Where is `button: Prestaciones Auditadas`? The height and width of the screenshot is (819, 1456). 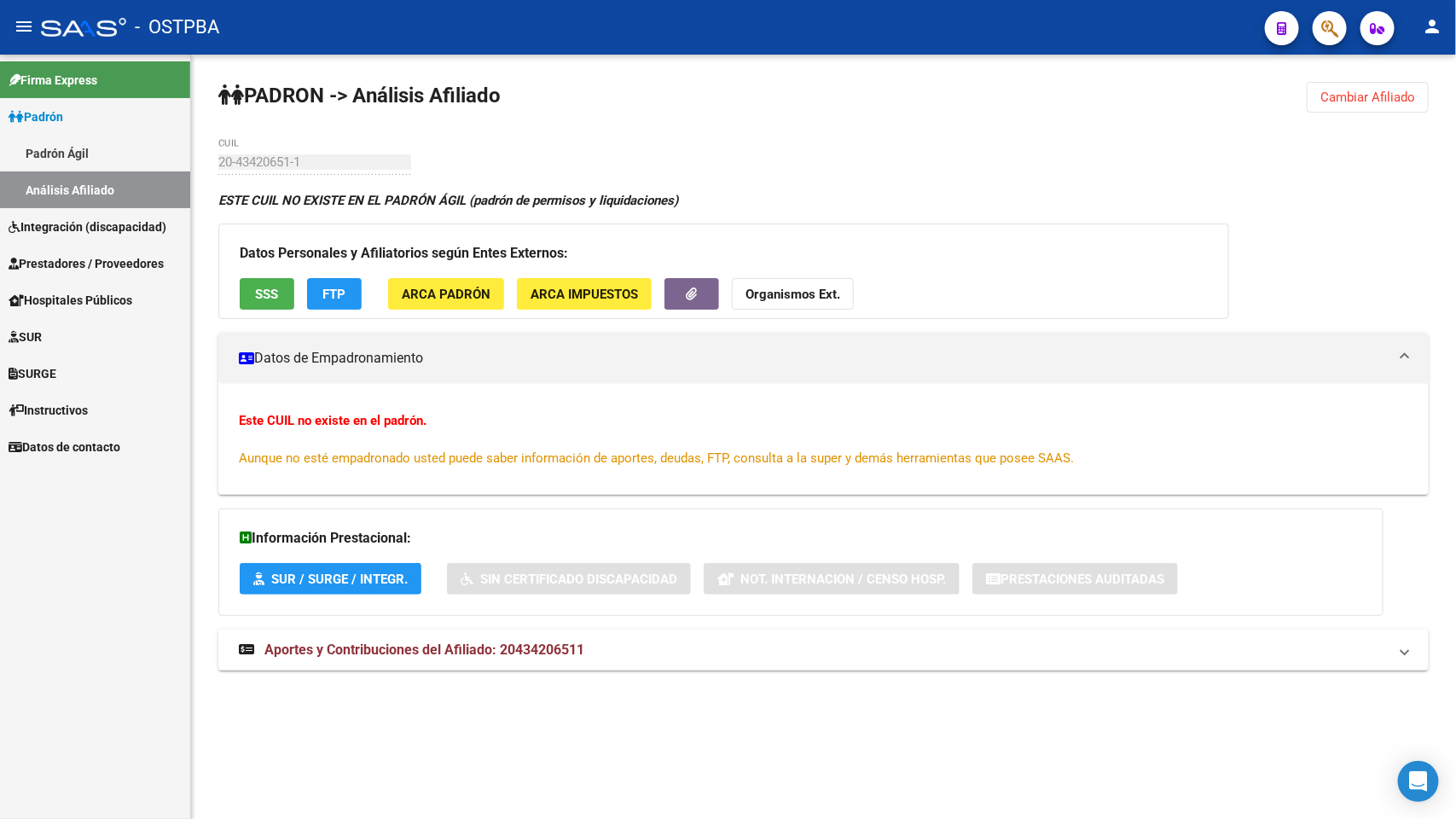 button: Prestaciones Auditadas is located at coordinates (1074, 579).